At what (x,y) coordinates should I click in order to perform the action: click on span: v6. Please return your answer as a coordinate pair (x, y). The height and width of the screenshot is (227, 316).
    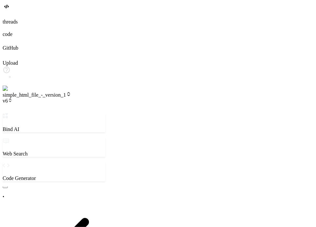
    Looking at the image, I should click on (8, 101).